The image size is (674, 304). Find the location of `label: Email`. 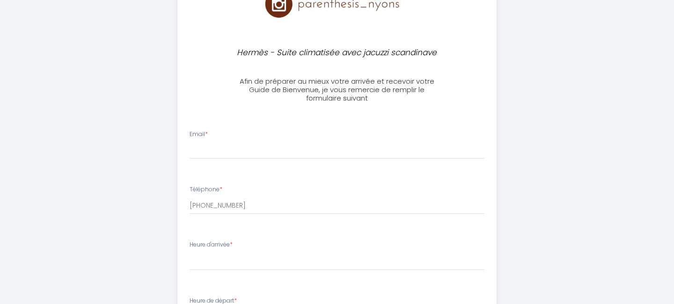

label: Email is located at coordinates (199, 134).